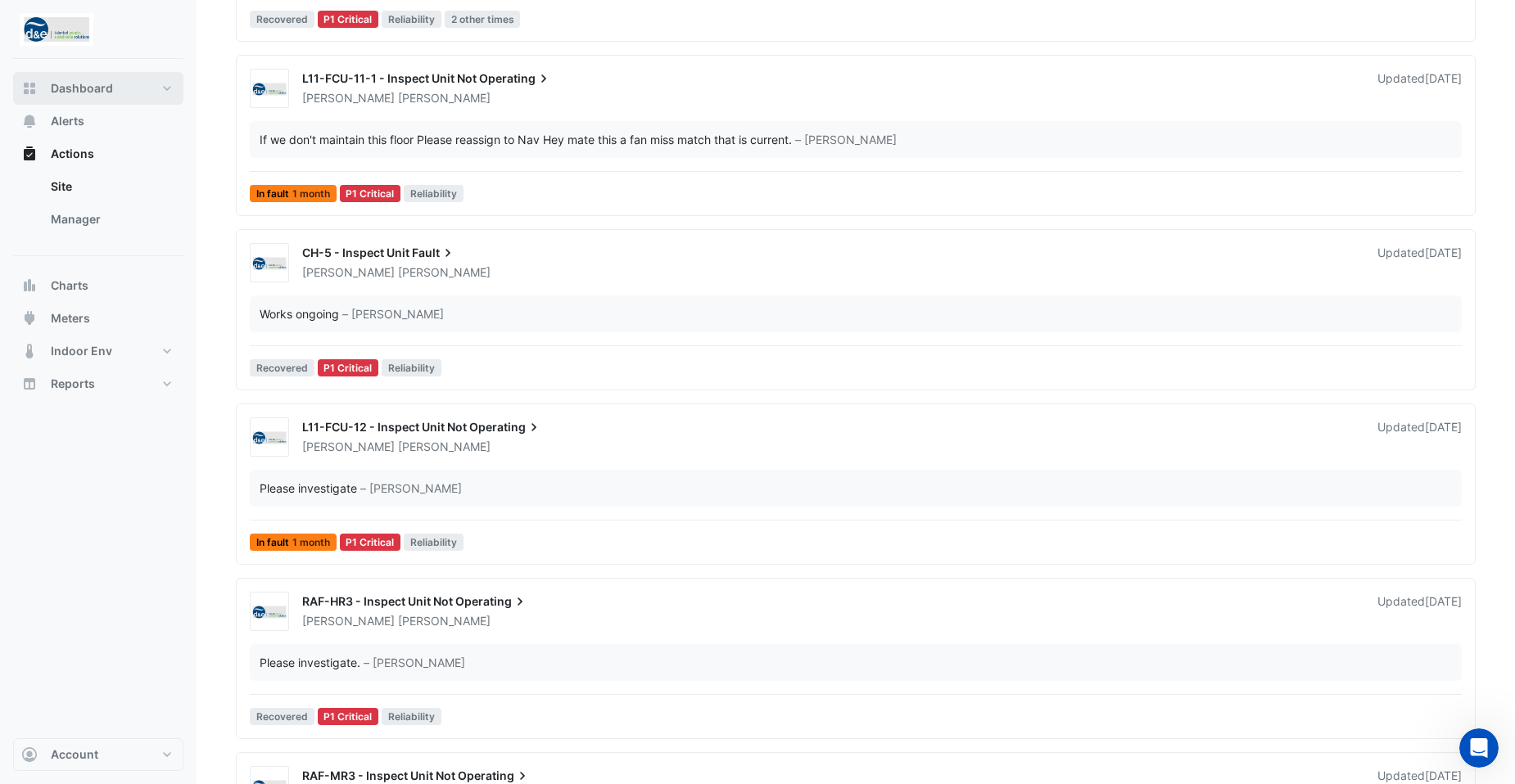 The height and width of the screenshot is (784, 1515). Describe the element at coordinates (308, 488) in the screenshot. I see `div: Please investigate` at that location.